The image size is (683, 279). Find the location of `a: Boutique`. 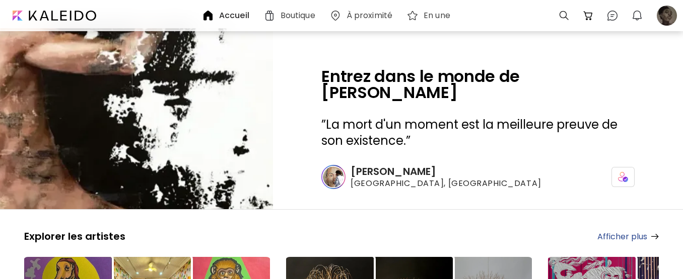

a: Boutique is located at coordinates (291, 16).